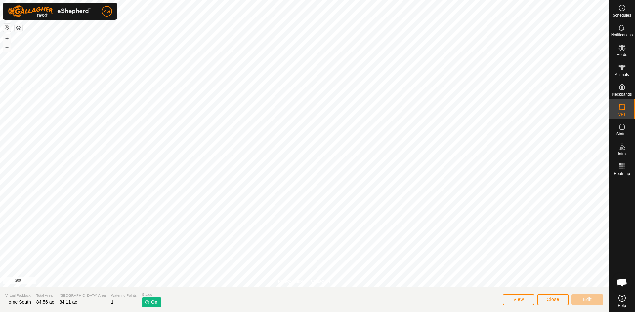 This screenshot has height=312, width=635. Describe the element at coordinates (622, 15) in the screenshot. I see `span: Schedules` at that location.